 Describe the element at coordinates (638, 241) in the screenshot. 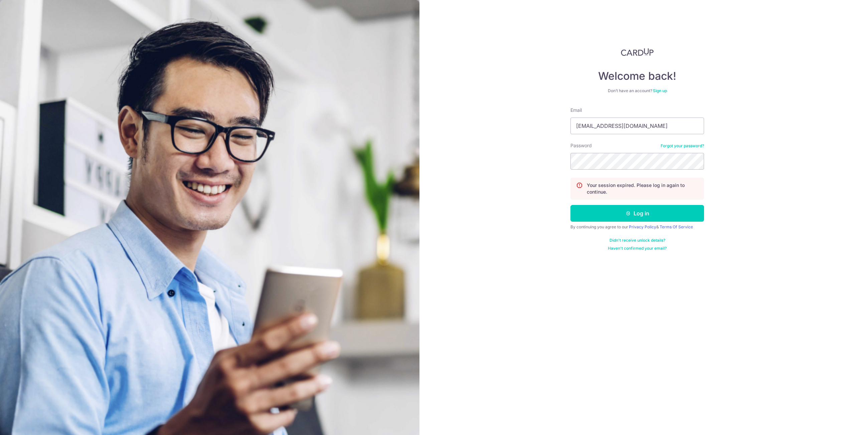

I see `a: Didn't receive unlock details?` at that location.